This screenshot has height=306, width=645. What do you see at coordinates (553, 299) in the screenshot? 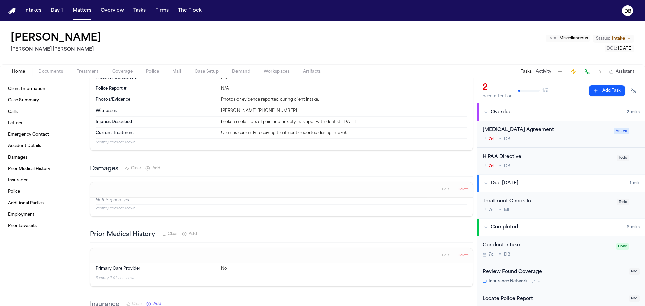
I see `div: Locate Police Report` at bounding box center [553, 299].